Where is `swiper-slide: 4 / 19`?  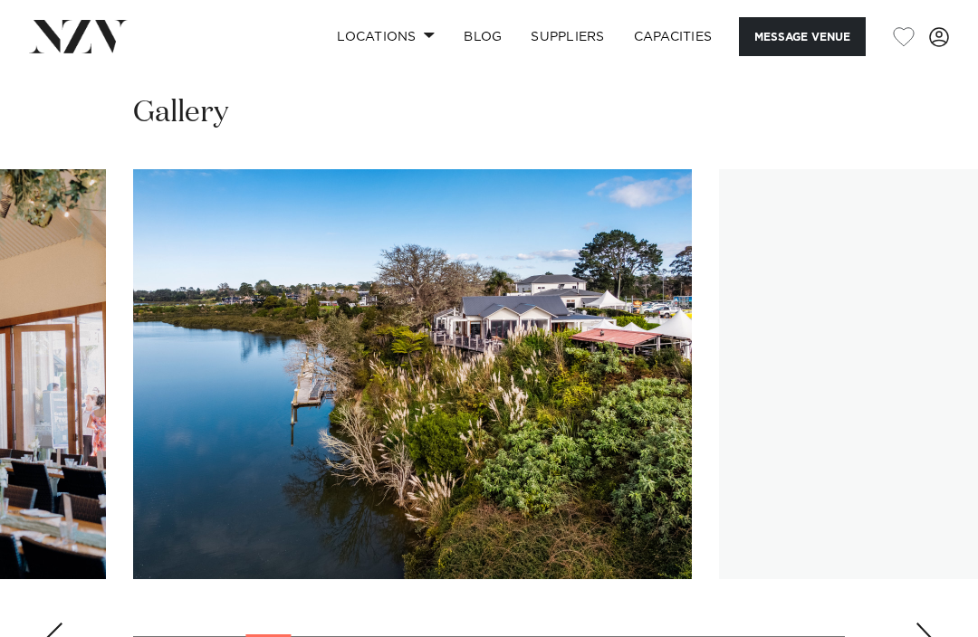
swiper-slide: 4 / 19 is located at coordinates (412, 374).